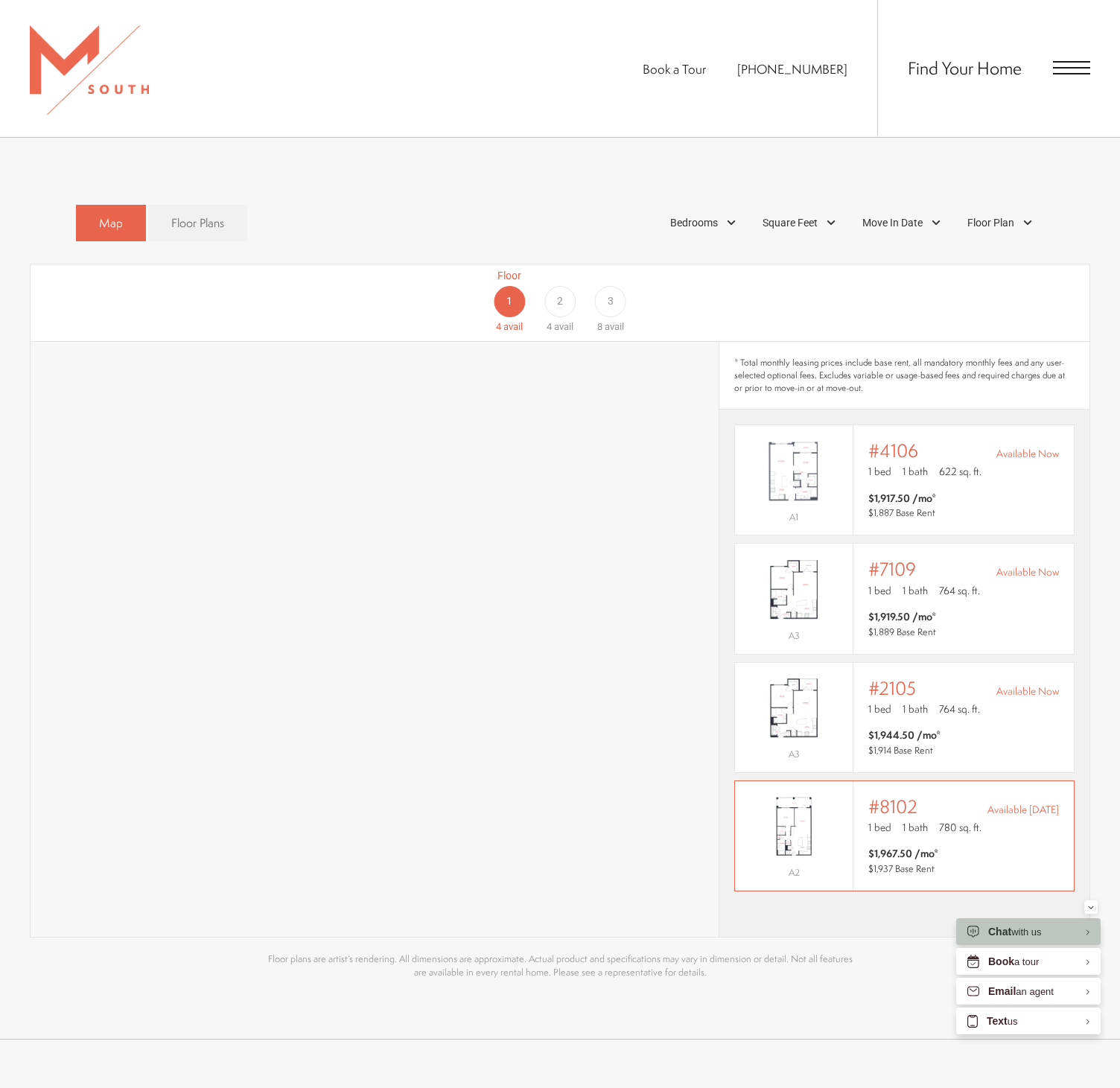  I want to click on span: $1,937 Base Rent, so click(901, 869).